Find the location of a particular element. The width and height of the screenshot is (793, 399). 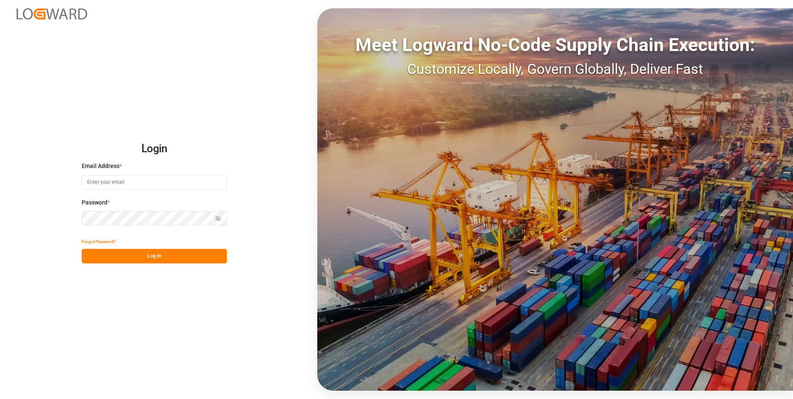

img: Logward_new_orange.png is located at coordinates (52, 14).